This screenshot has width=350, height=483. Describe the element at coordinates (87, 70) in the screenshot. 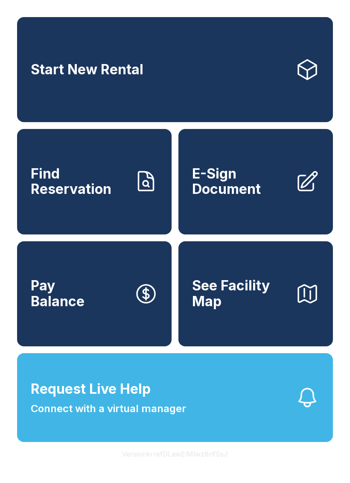

I see `span: Start New Rental` at that location.